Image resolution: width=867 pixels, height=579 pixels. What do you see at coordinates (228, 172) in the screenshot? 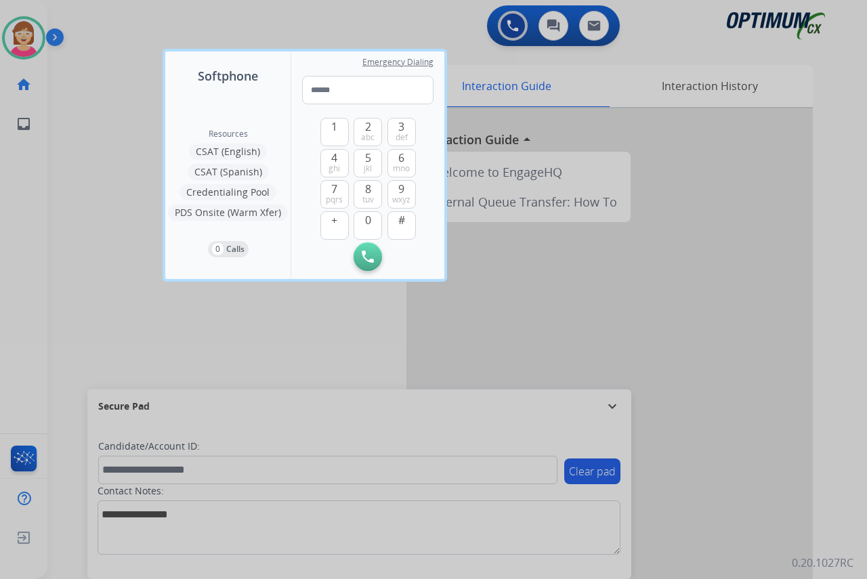
I see `button: CSAT (Spanish)` at bounding box center [228, 172].